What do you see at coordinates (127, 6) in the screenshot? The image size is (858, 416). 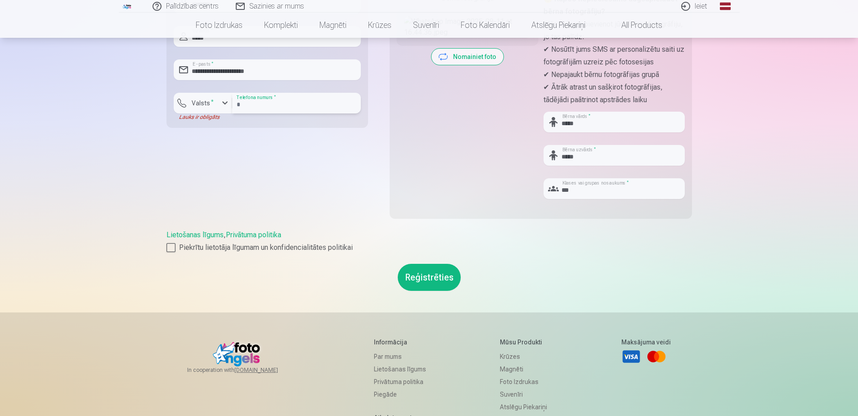 I see `img: /fa1` at bounding box center [127, 6].